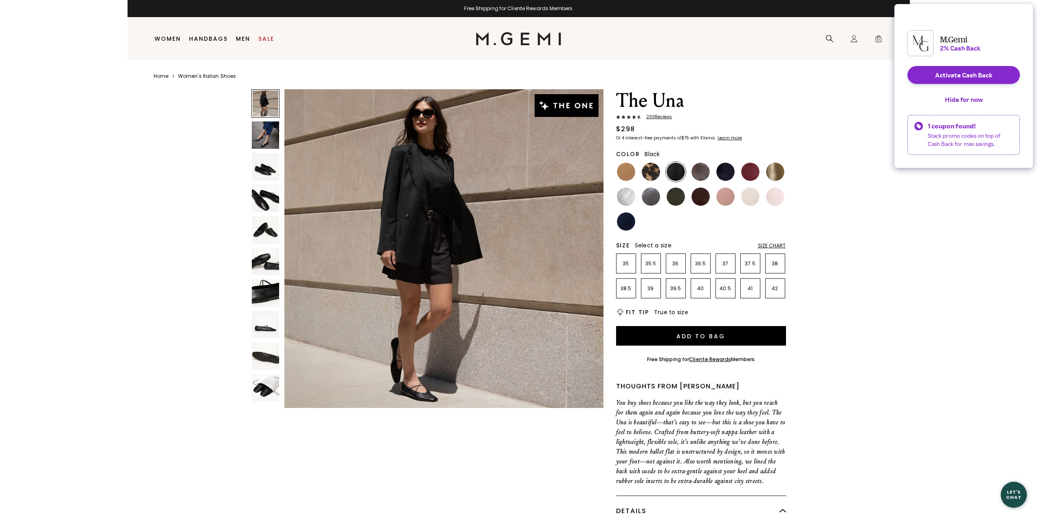 Image resolution: width=1037 pixels, height=518 pixels. I want to click on a: Cliente Rewards, so click(710, 359).